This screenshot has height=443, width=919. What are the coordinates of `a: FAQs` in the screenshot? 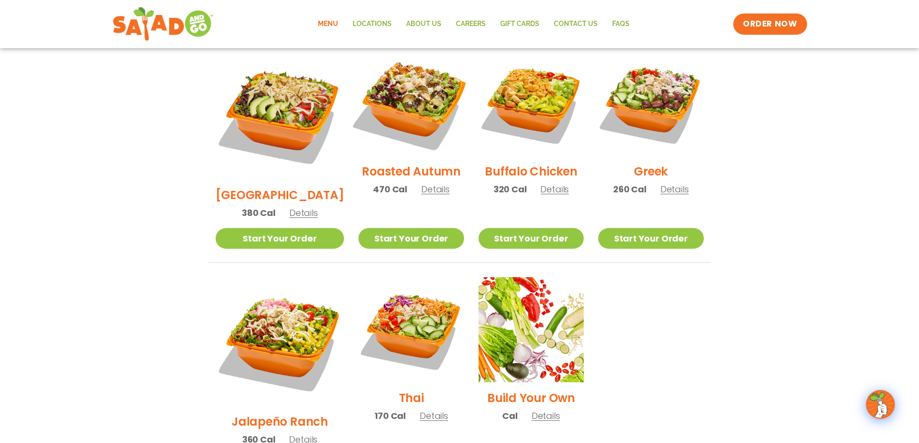 It's located at (621, 24).